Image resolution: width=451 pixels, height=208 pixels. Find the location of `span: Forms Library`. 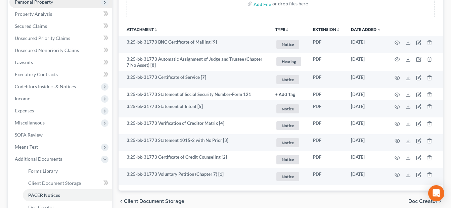

span: Forms Library is located at coordinates (43, 171).